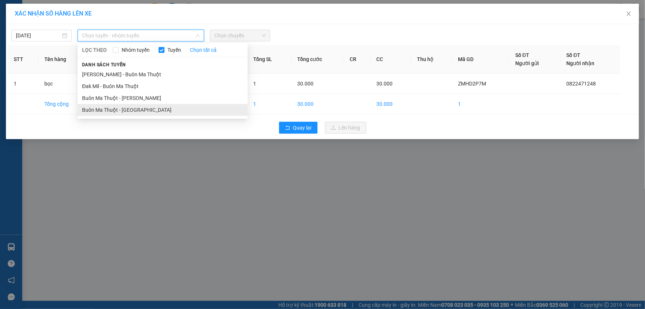  I want to click on td: bọc, so click(64, 84).